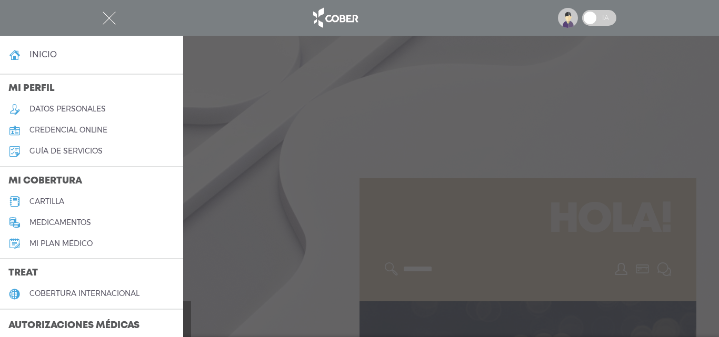 This screenshot has height=337, width=719. I want to click on h5: cartilla, so click(47, 202).